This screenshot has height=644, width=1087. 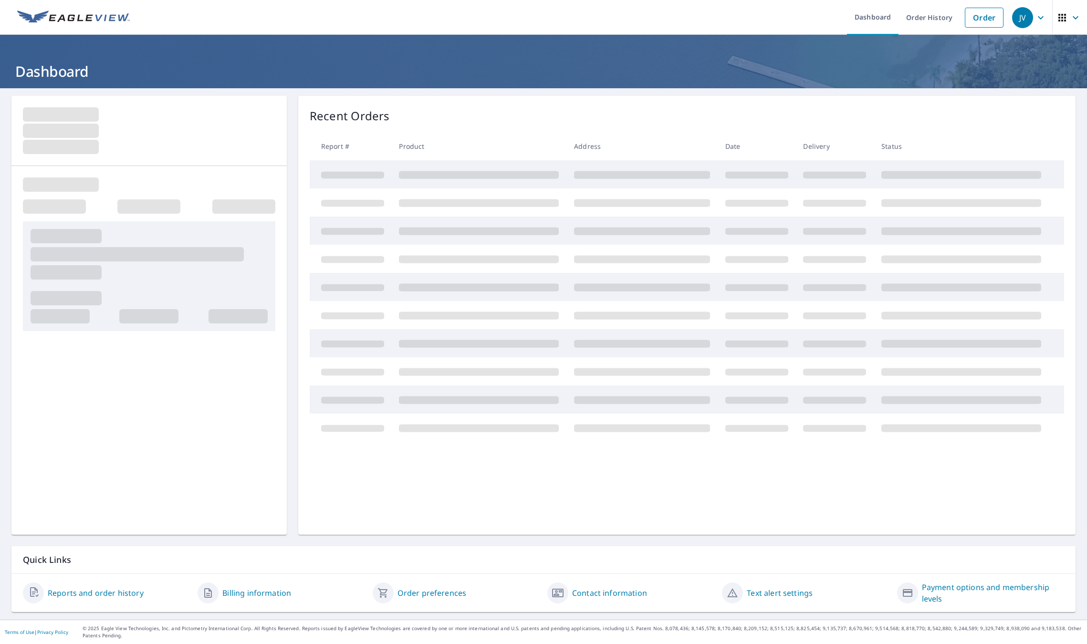 I want to click on th: Date, so click(x=757, y=146).